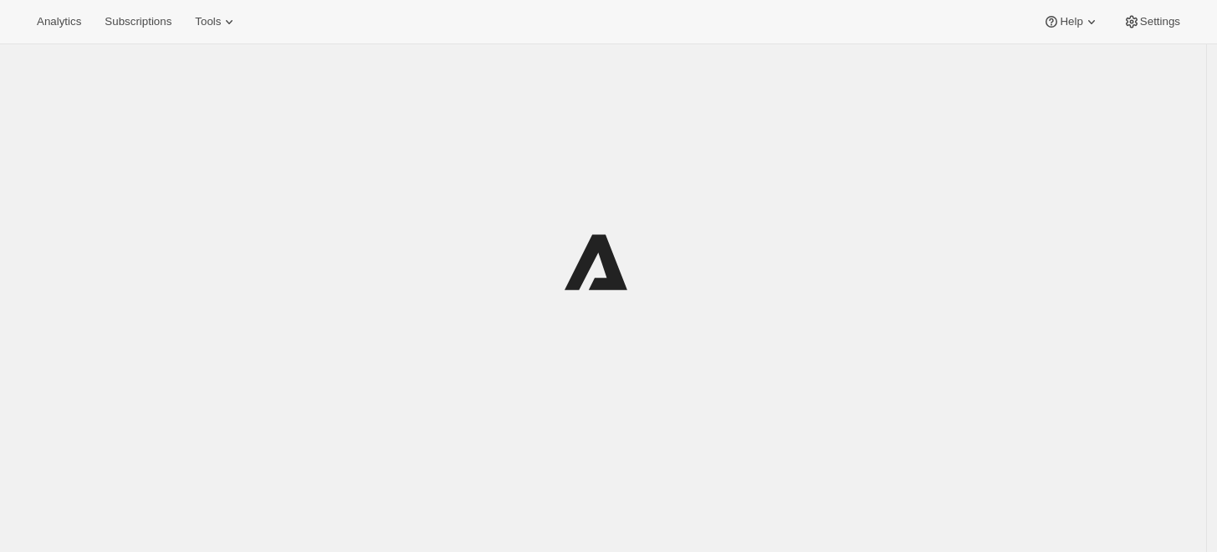 The image size is (1217, 552). I want to click on button: Settings, so click(1151, 22).